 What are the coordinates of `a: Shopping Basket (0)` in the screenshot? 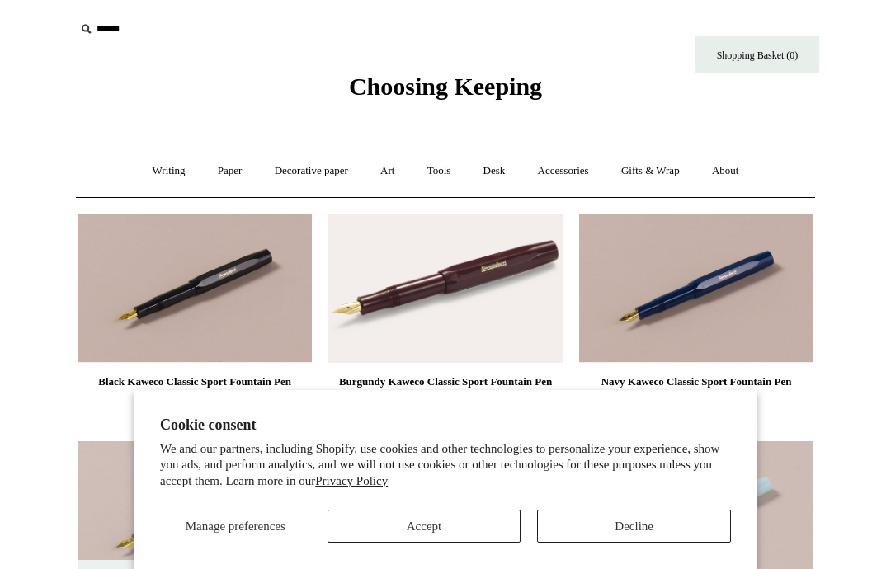 It's located at (757, 54).